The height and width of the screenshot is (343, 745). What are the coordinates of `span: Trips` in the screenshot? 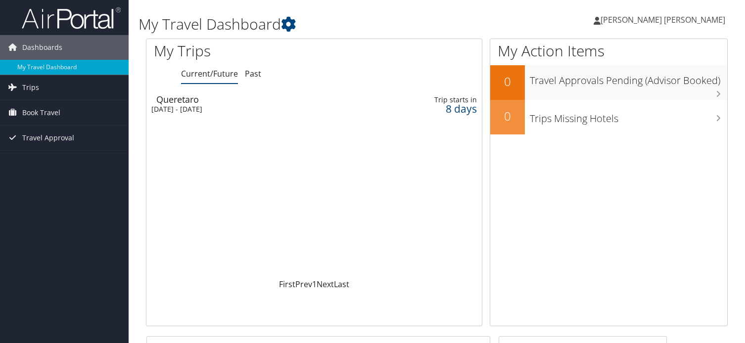 It's located at (31, 88).